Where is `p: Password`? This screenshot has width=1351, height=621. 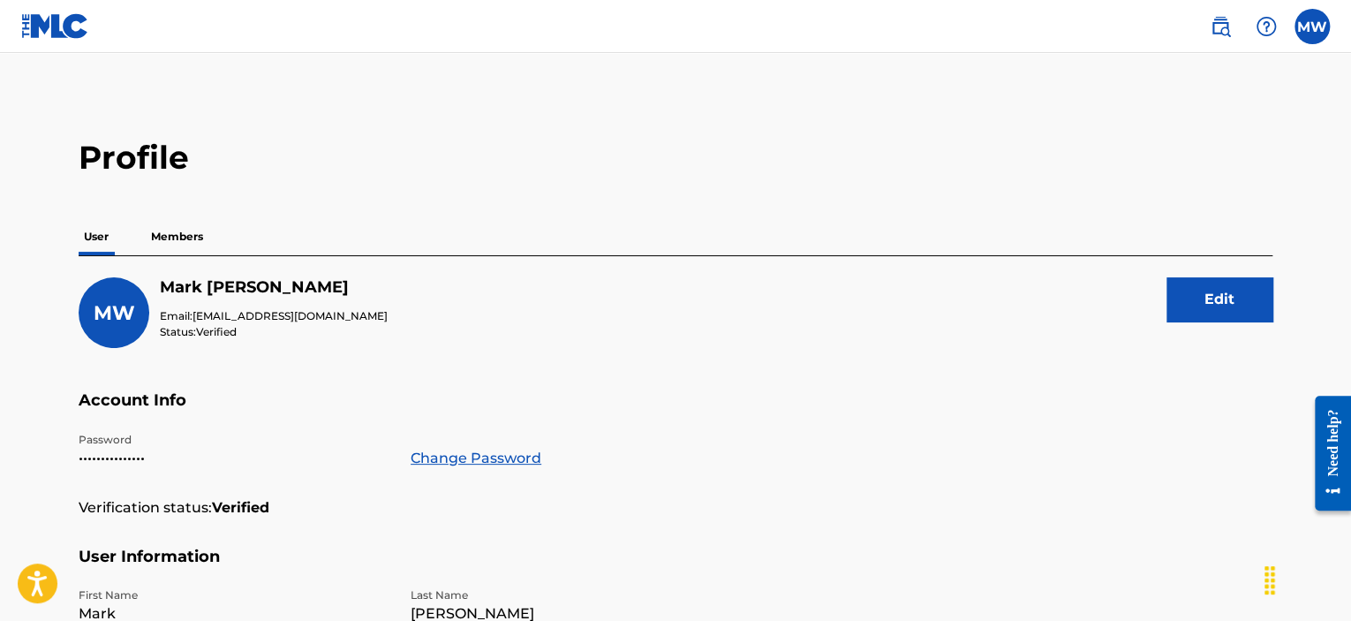 p: Password is located at coordinates (234, 440).